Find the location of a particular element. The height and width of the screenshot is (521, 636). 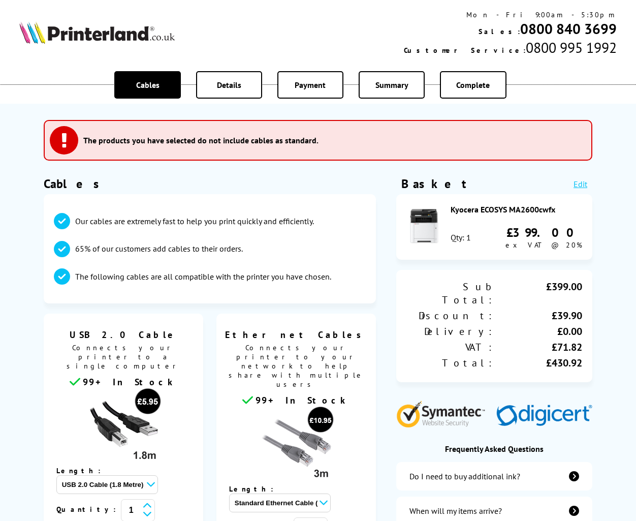

div: Mon - Fri 9:00am - 5:30pm is located at coordinates (510, 15).